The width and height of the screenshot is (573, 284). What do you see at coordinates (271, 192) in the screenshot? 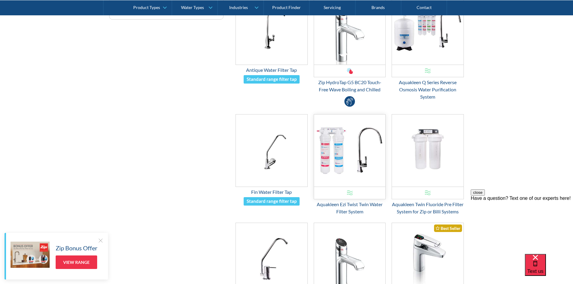
I see `div: Fin Water Filter Tap` at bounding box center [271, 192].